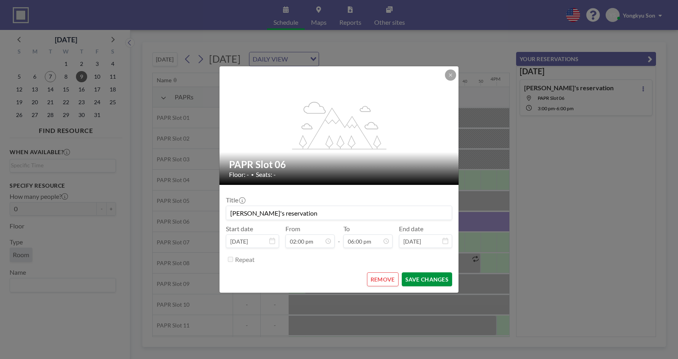 The width and height of the screenshot is (678, 359). What do you see at coordinates (239, 229) in the screenshot?
I see `label: Start date` at bounding box center [239, 229].